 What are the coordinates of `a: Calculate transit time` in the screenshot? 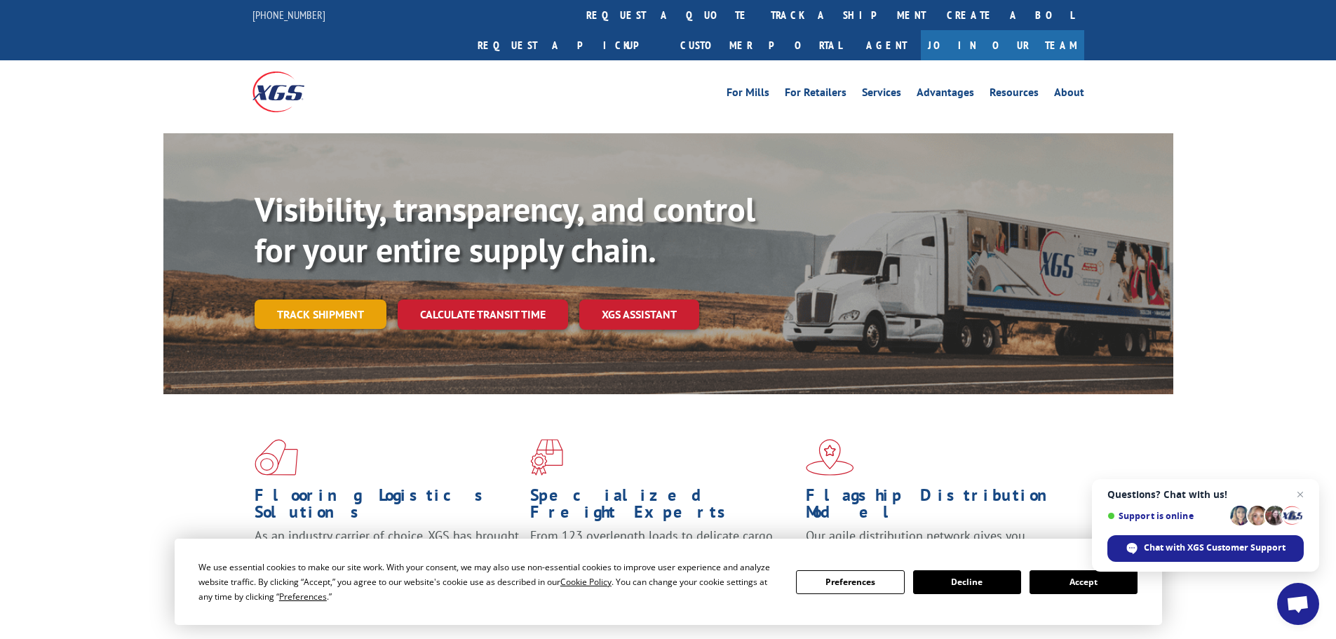 It's located at (483, 314).